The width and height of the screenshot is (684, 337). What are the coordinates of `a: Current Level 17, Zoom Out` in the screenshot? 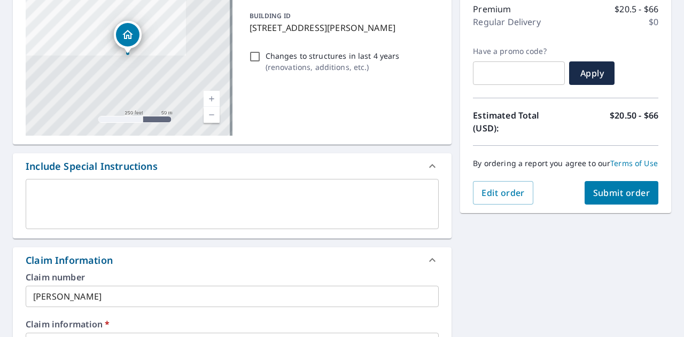 It's located at (212, 115).